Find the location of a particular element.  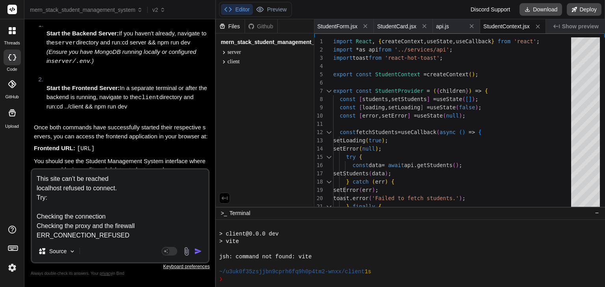

code: server/.env is located at coordinates (70, 61).